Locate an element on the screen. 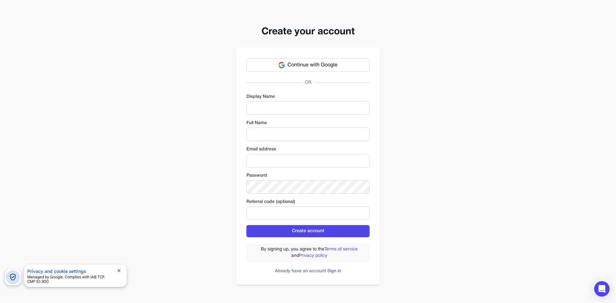 Image resolution: width=616 pixels, height=303 pixels. label: Email address is located at coordinates (308, 149).